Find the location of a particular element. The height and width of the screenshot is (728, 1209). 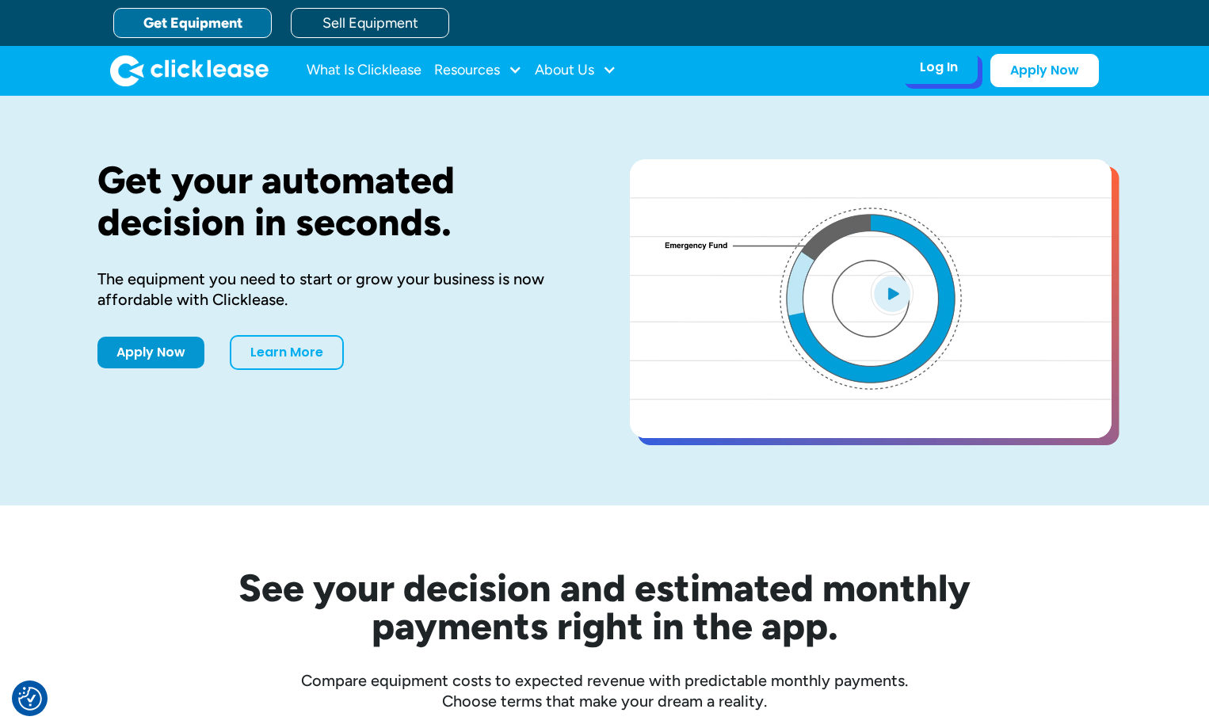

h1: Get your automated decision in seconds. is located at coordinates (338, 201).